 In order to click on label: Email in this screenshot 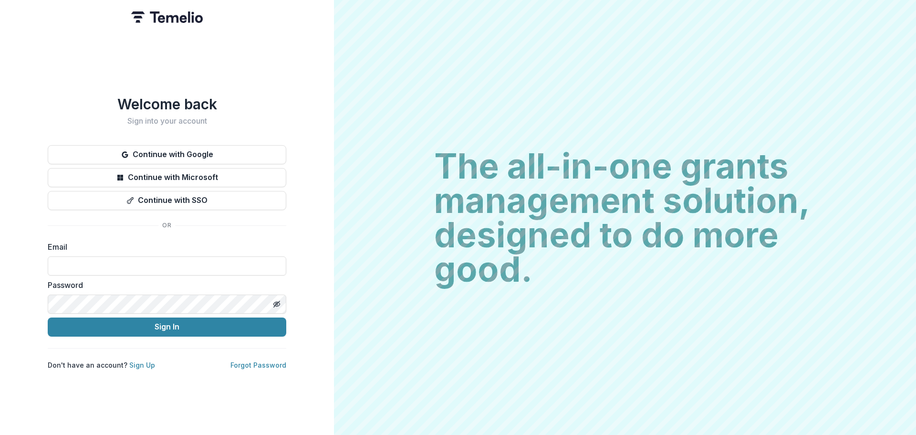, I will do `click(164, 247)`.